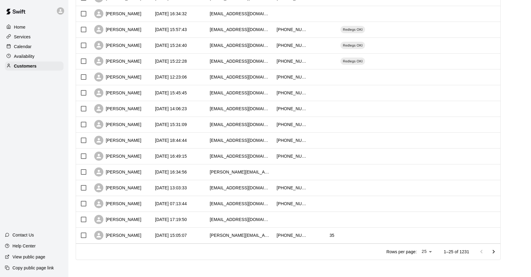  I want to click on div: makoeninger@pm.me, so click(240, 29).